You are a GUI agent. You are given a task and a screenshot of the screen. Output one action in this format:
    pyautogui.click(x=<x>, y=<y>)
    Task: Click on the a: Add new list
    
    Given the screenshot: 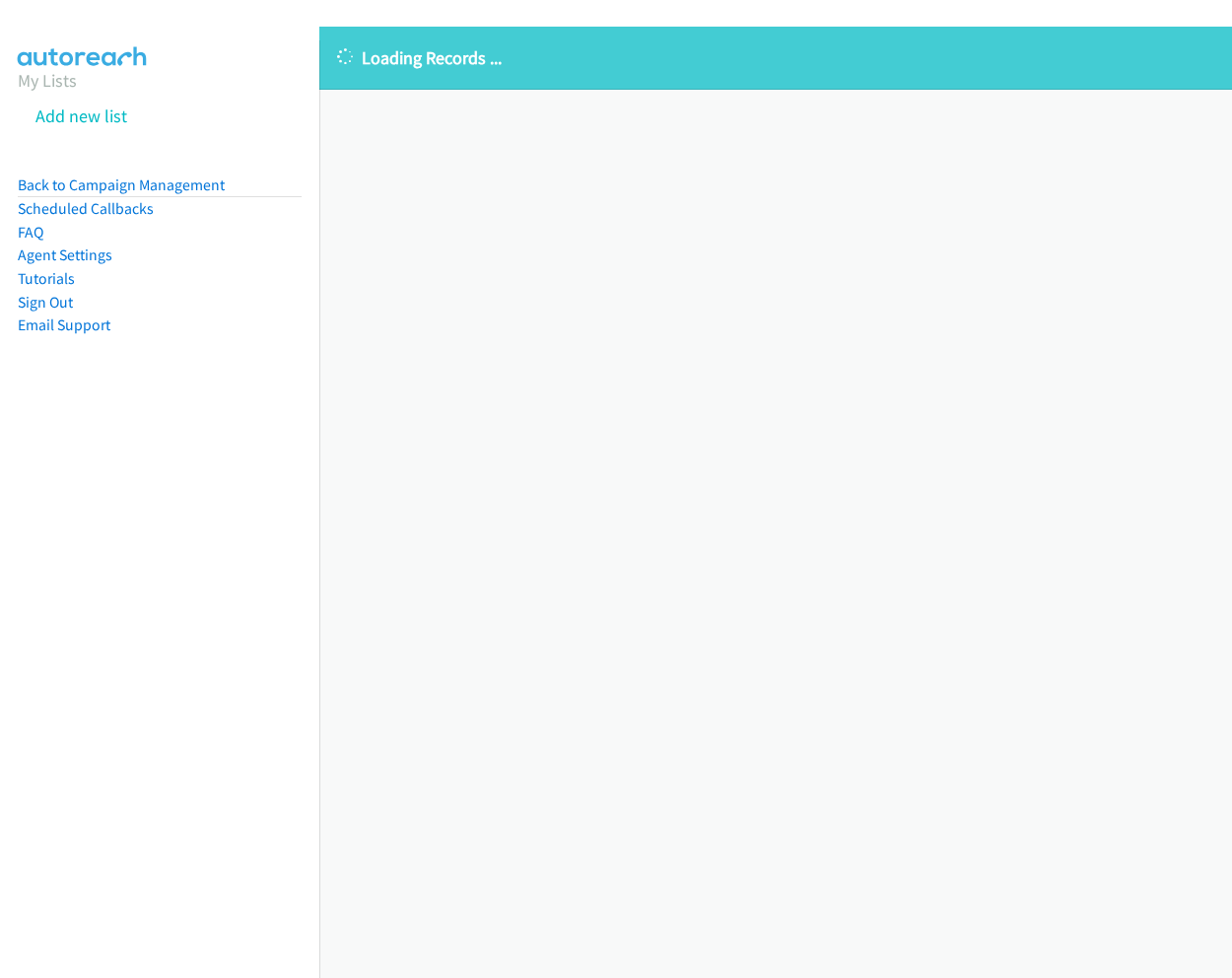 What is the action you would take?
    pyautogui.click(x=80, y=115)
    